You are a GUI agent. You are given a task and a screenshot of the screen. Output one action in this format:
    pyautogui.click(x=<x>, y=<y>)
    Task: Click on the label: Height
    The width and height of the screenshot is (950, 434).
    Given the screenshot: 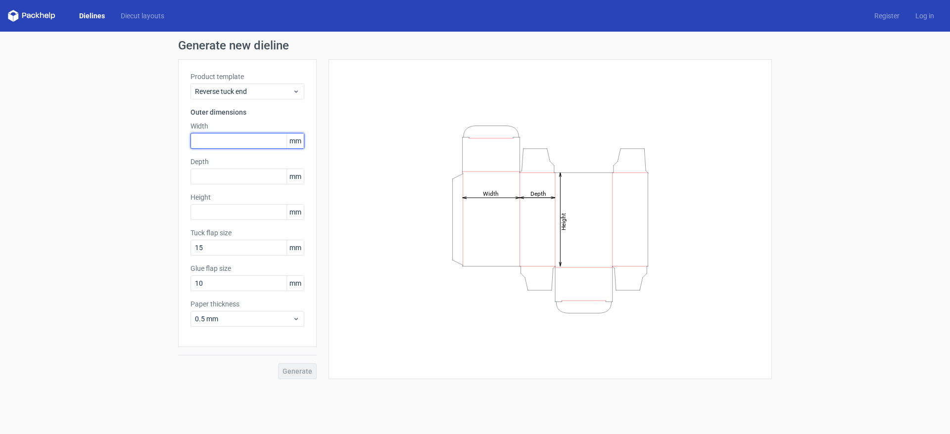 What is the action you would take?
    pyautogui.click(x=247, y=197)
    